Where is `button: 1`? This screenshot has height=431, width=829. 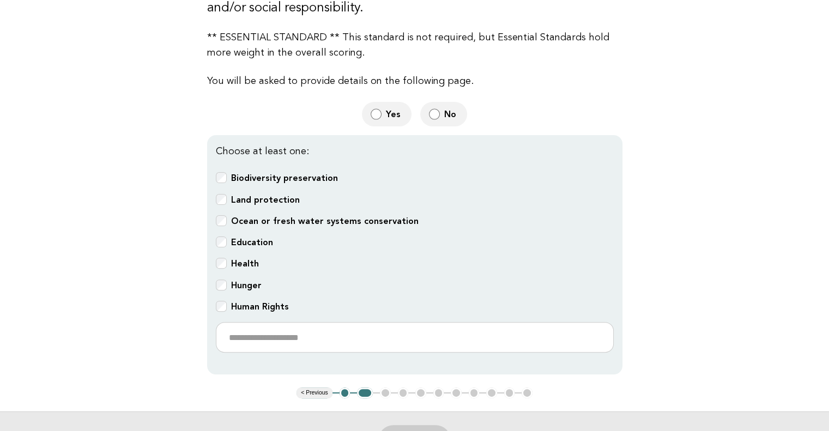 button: 1 is located at coordinates (345, 393).